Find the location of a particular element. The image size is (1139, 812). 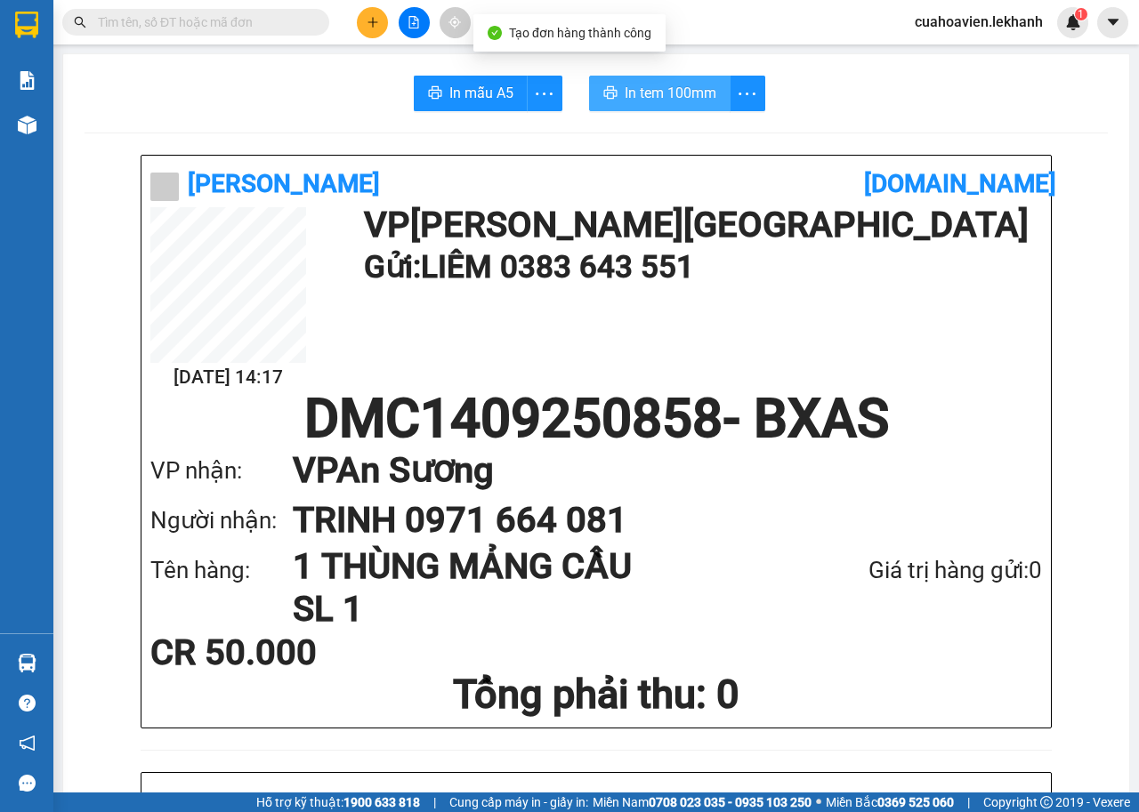

span: 1 is located at coordinates (1080, 14).